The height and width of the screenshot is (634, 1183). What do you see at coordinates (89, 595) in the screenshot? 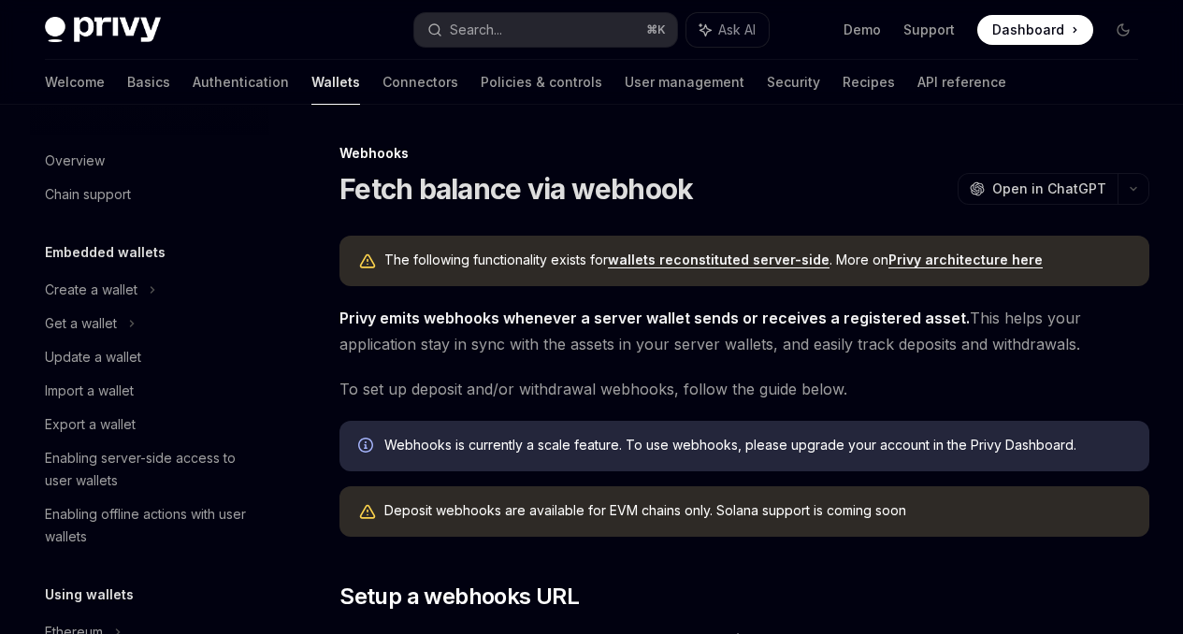
I see `h5: Using wallets` at bounding box center [89, 595].